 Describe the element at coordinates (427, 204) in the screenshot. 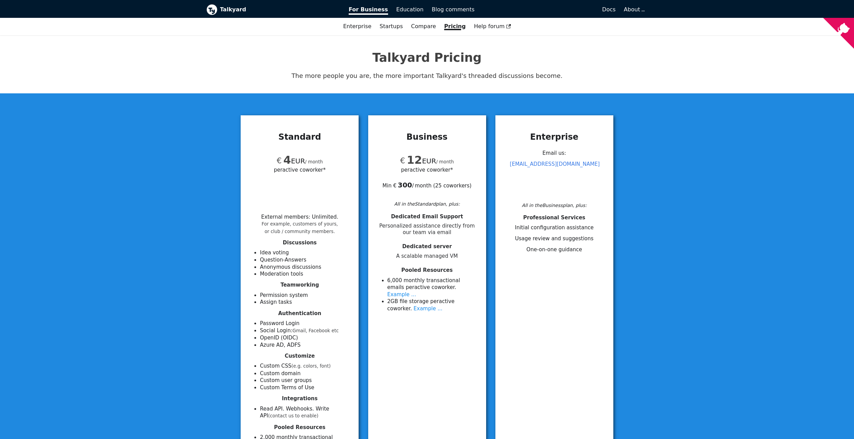

I see `div: All in the Standard plan, plus:` at that location.